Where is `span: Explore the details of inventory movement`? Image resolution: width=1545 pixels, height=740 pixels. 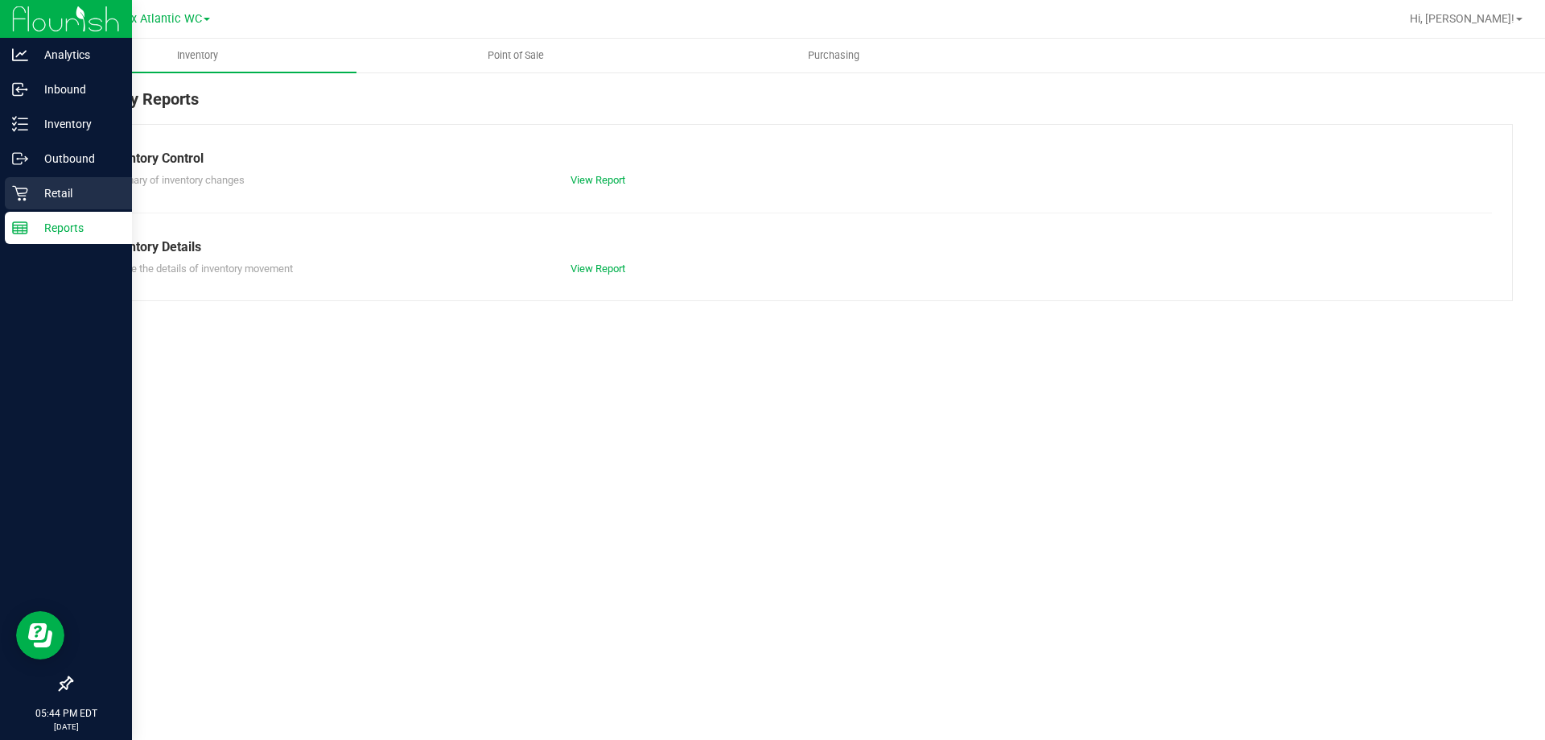
span: Explore the details of inventory movement is located at coordinates (198, 268).